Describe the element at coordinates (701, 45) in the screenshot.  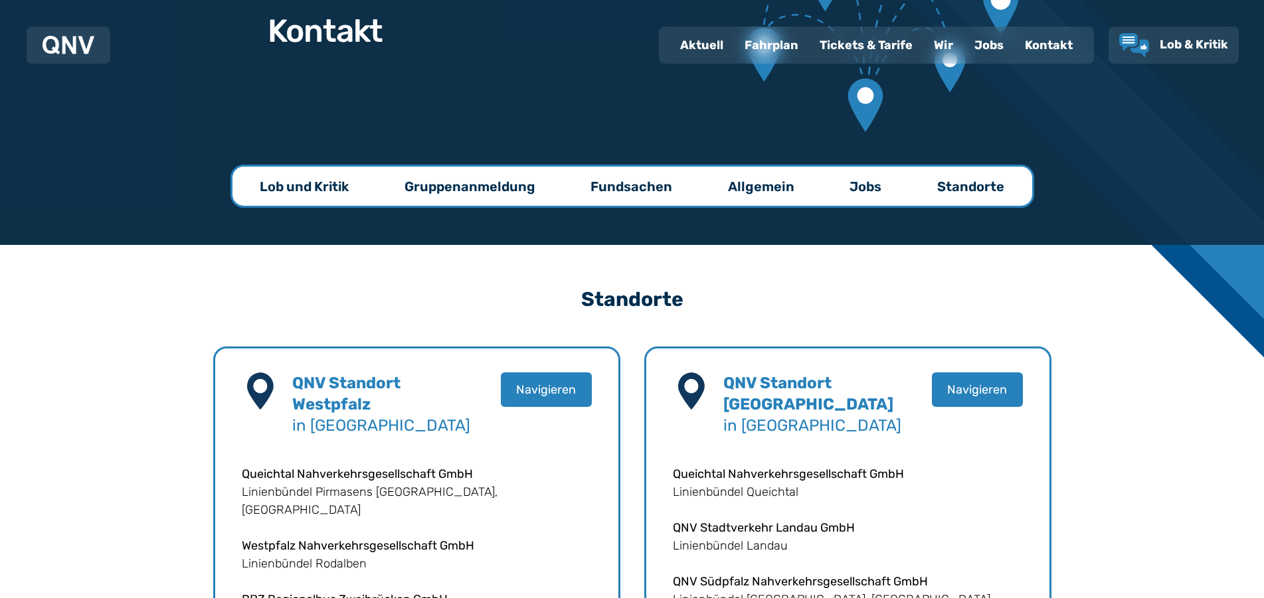
I see `a: Aktuell` at that location.